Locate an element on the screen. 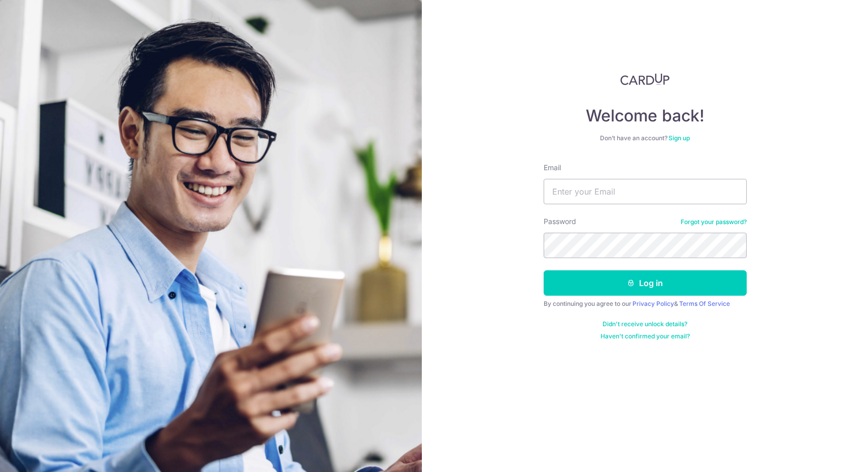  a: Didn't receive unlock details? is located at coordinates (645, 324).